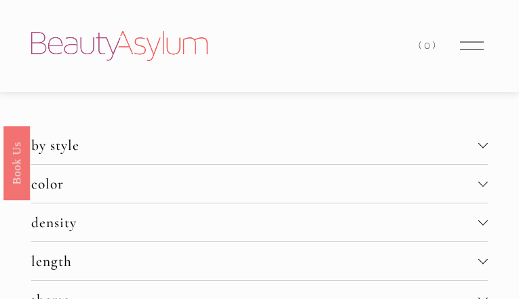  I want to click on span: color, so click(254, 184).